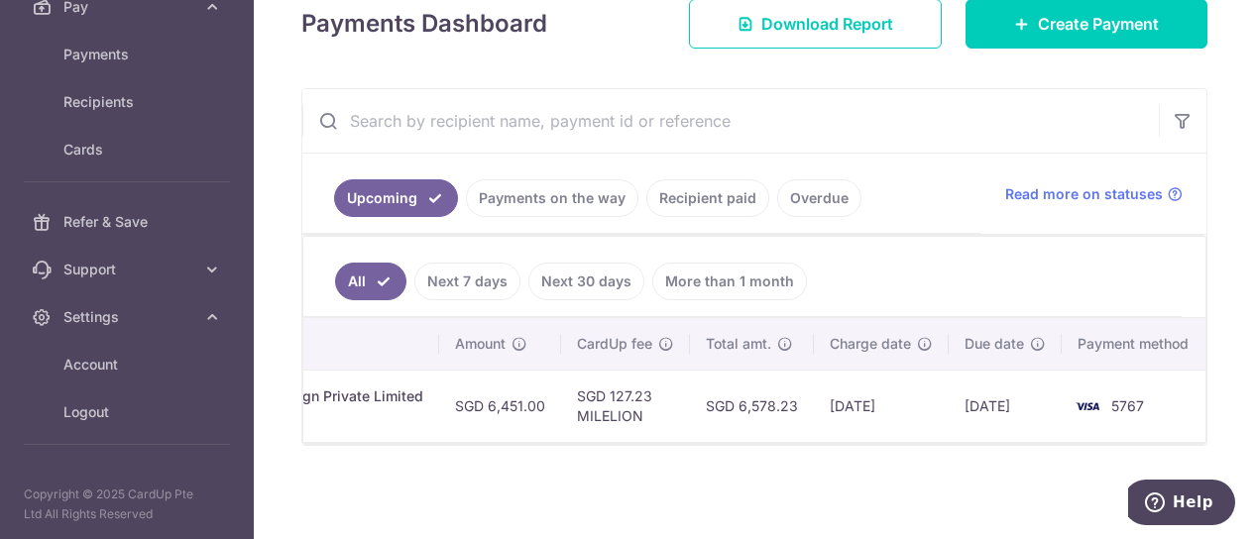 This screenshot has height=539, width=1255. I want to click on span: Support, so click(129, 270).